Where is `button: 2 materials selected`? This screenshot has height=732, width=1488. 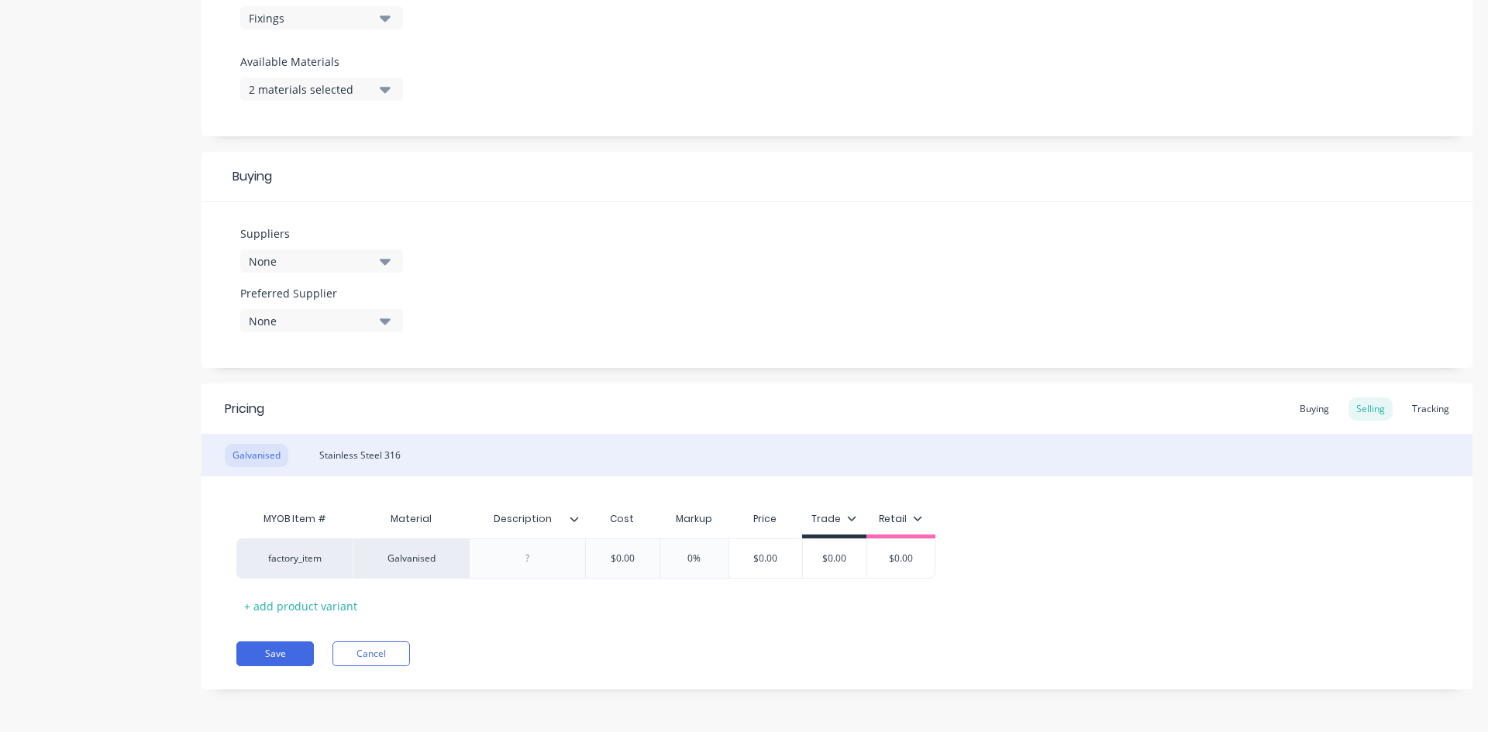 button: 2 materials selected is located at coordinates (322, 89).